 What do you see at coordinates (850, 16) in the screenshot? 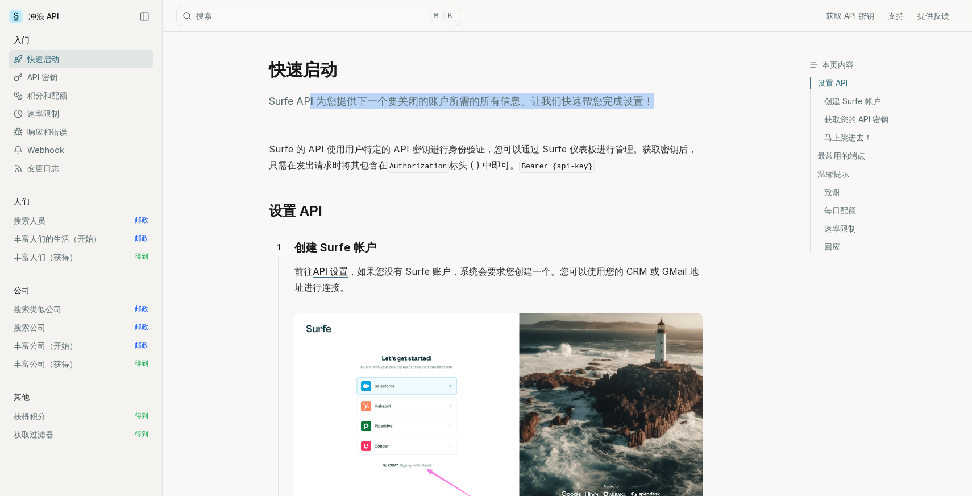
I see `a: 获取 API 密钥` at bounding box center [850, 16].